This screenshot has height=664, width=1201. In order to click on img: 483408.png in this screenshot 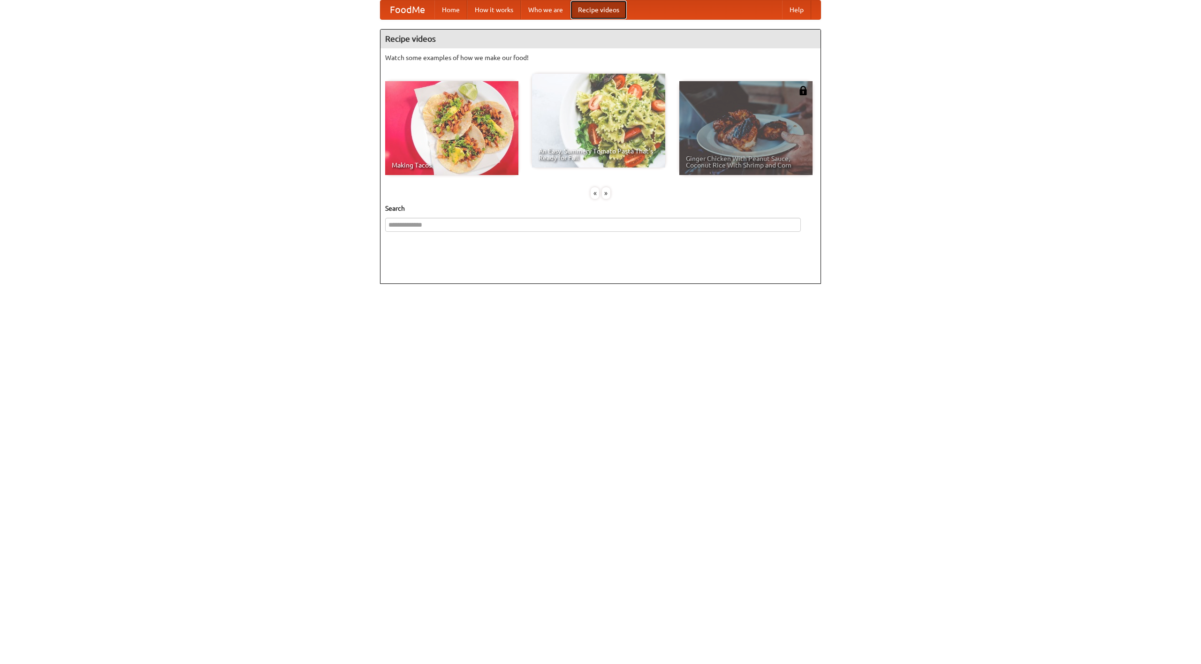, I will do `click(803, 91)`.